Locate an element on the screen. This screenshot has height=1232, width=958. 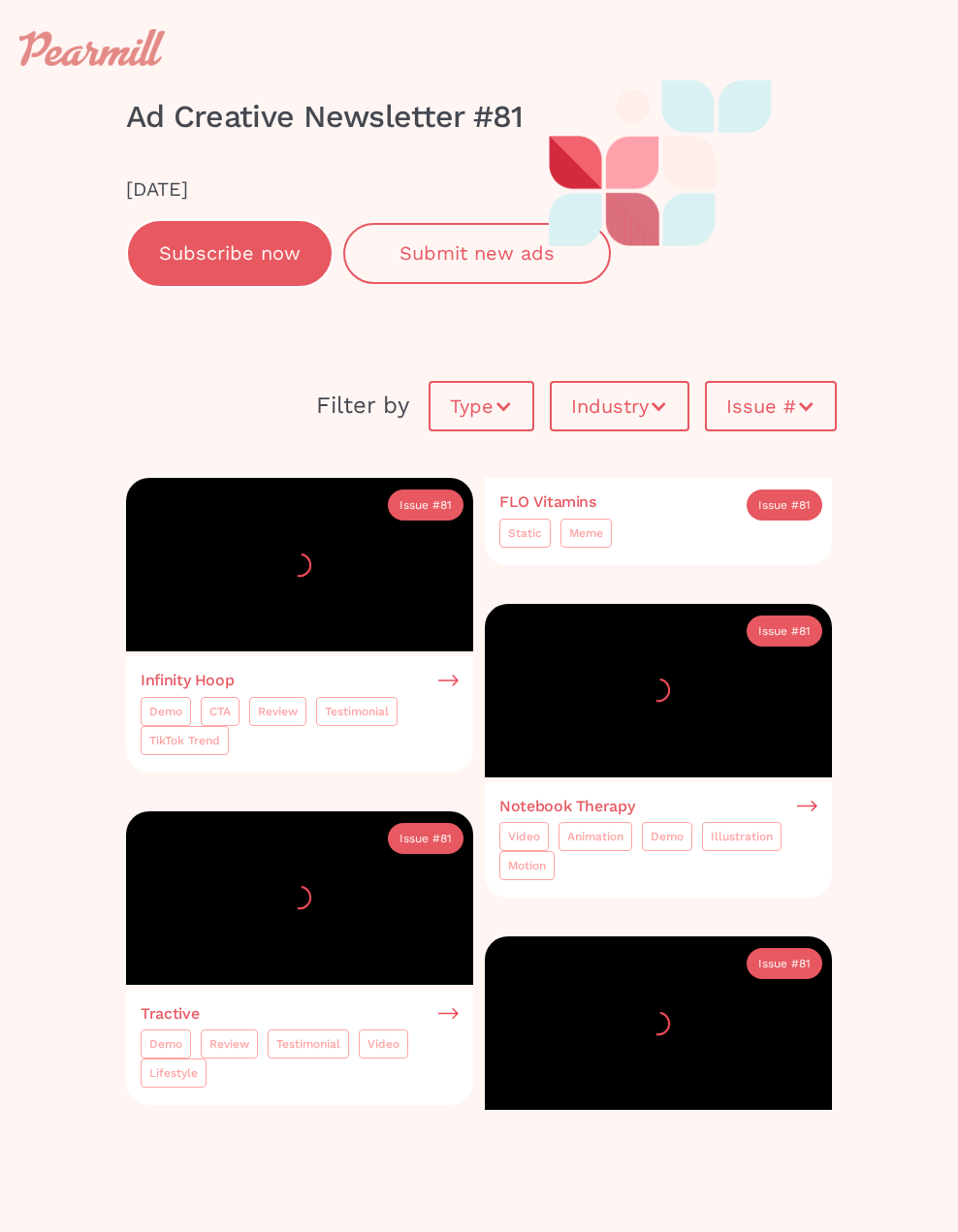
h3: Notebook Therapy is located at coordinates (566, 806).